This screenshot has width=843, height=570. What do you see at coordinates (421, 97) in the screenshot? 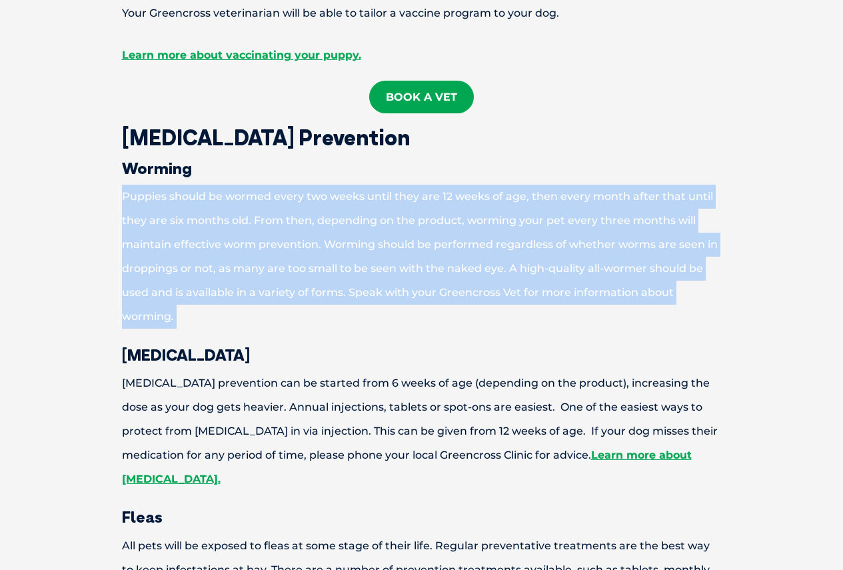
I see `a: Book a vet` at bounding box center [421, 97].